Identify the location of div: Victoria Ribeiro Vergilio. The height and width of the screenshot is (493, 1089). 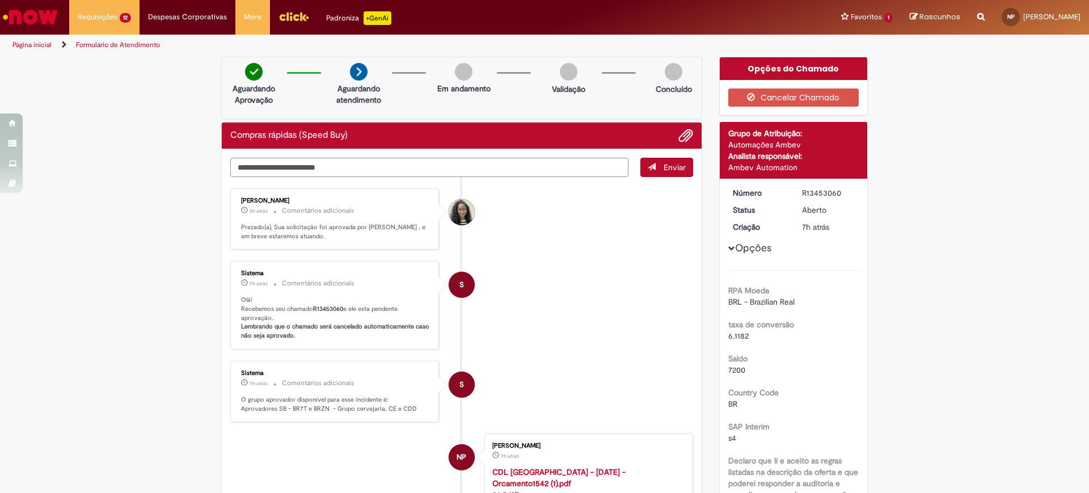
(462, 212).